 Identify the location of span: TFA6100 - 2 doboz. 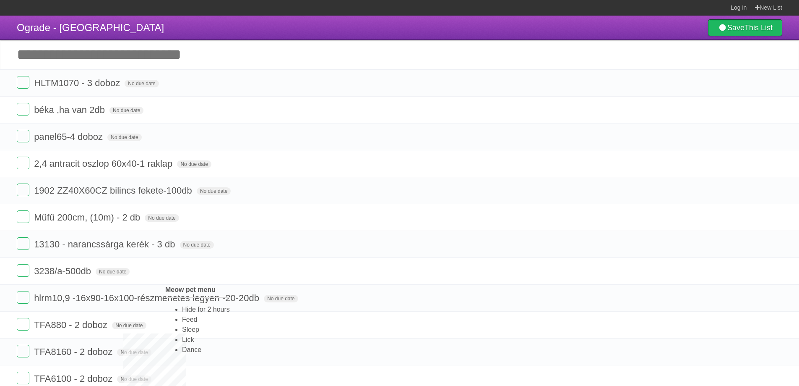
(74, 378).